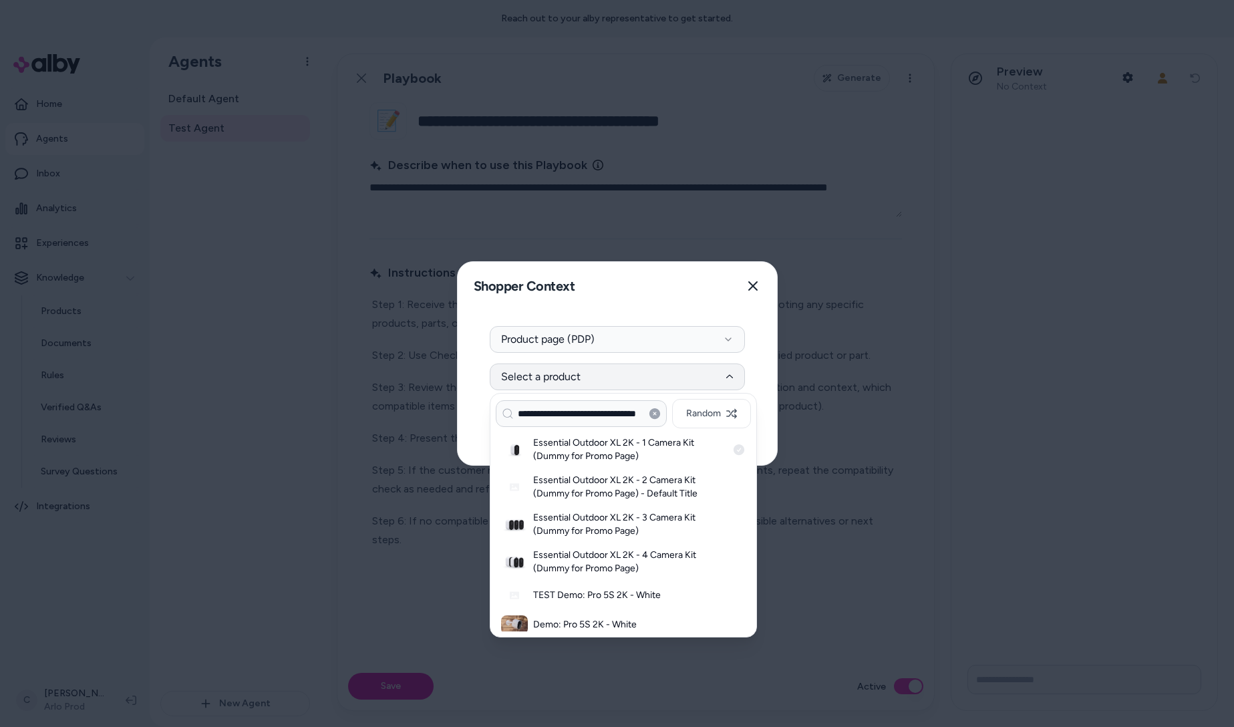 The image size is (1234, 727). I want to click on button: Select a product, so click(617, 377).